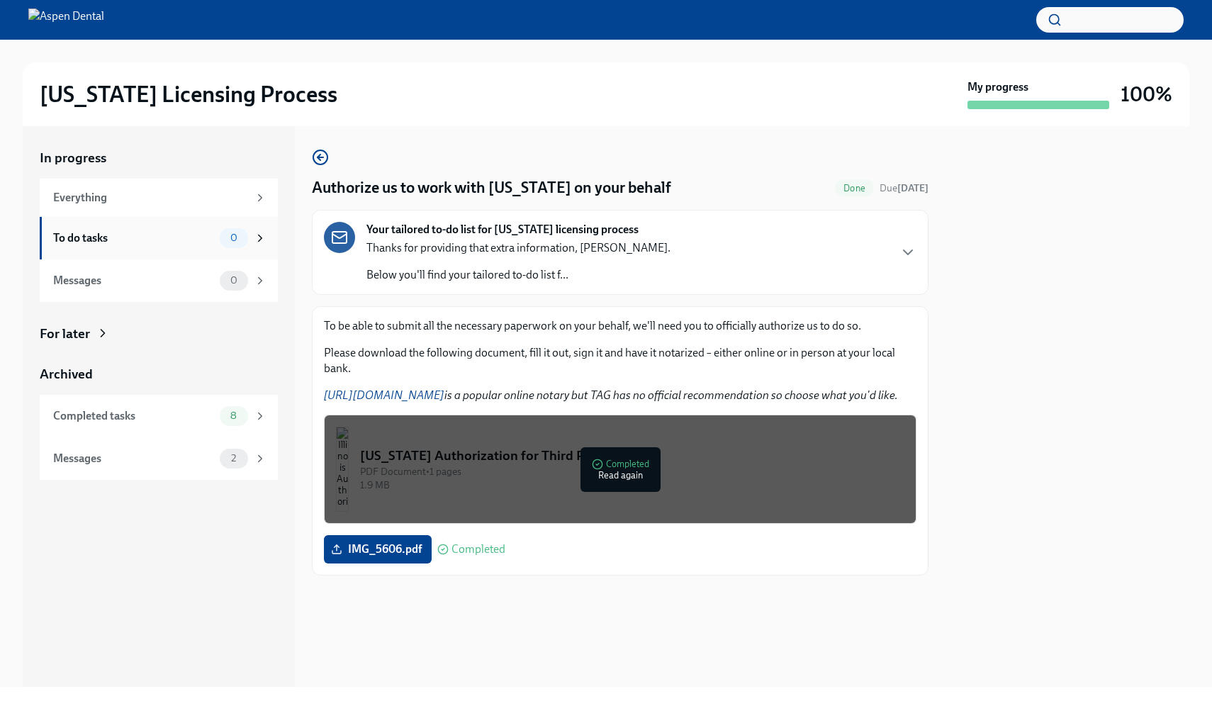 This screenshot has height=701, width=1212. Describe the element at coordinates (620, 326) in the screenshot. I see `p: To be able to submit all the necessary paperwork on your behalf, we'll need you to officially aut...` at that location.